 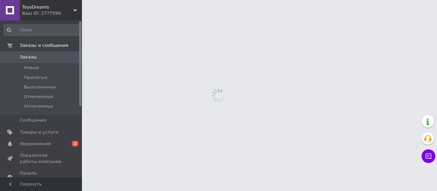 What do you see at coordinates (36, 78) in the screenshot?
I see `span: Принятые` at bounding box center [36, 78].